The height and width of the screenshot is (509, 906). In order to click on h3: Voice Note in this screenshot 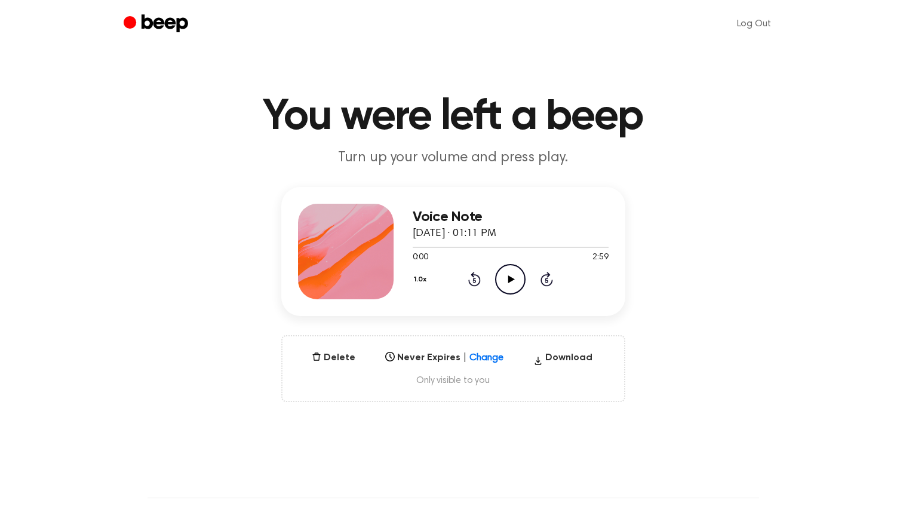, I will do `click(511, 217)`.